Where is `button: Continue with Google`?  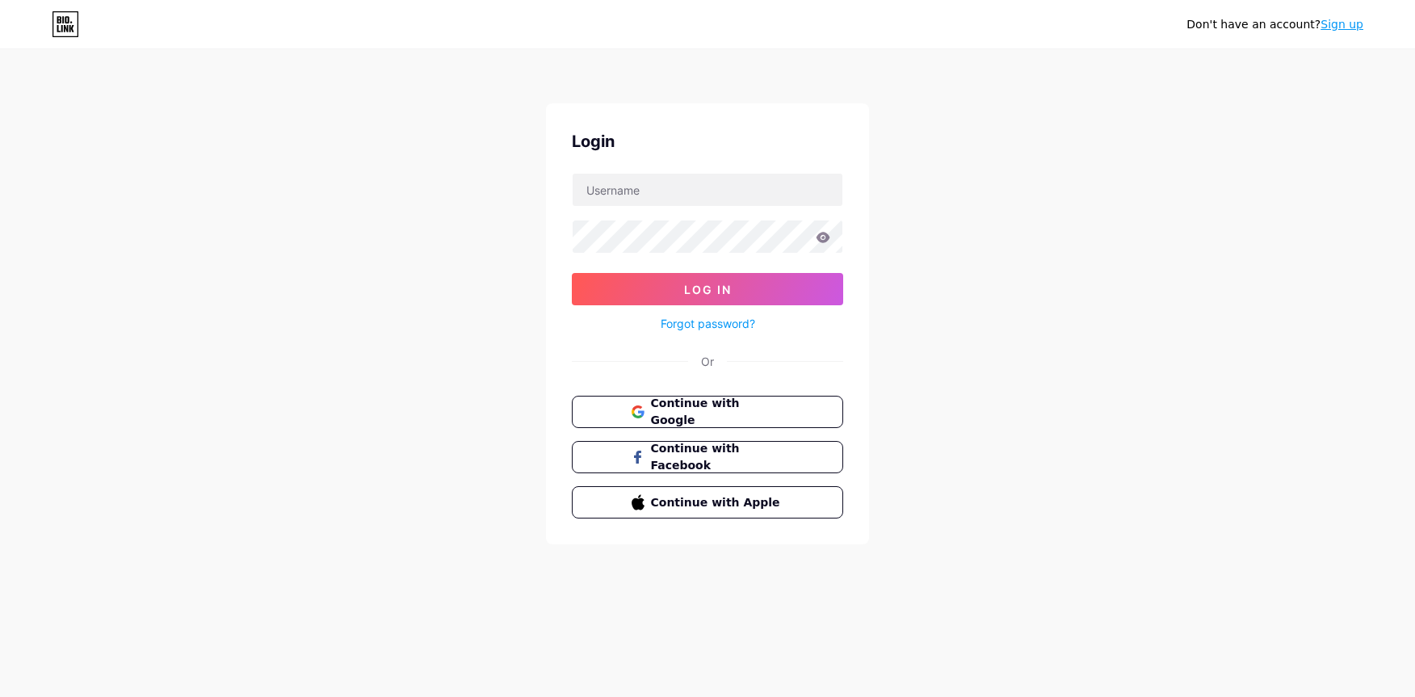
button: Continue with Google is located at coordinates (708, 412).